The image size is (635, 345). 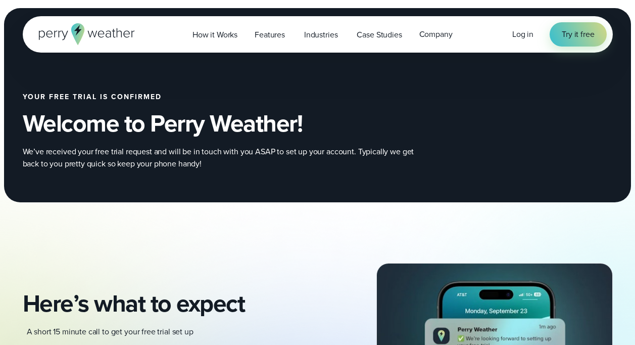 I want to click on span: How it Works, so click(x=215, y=35).